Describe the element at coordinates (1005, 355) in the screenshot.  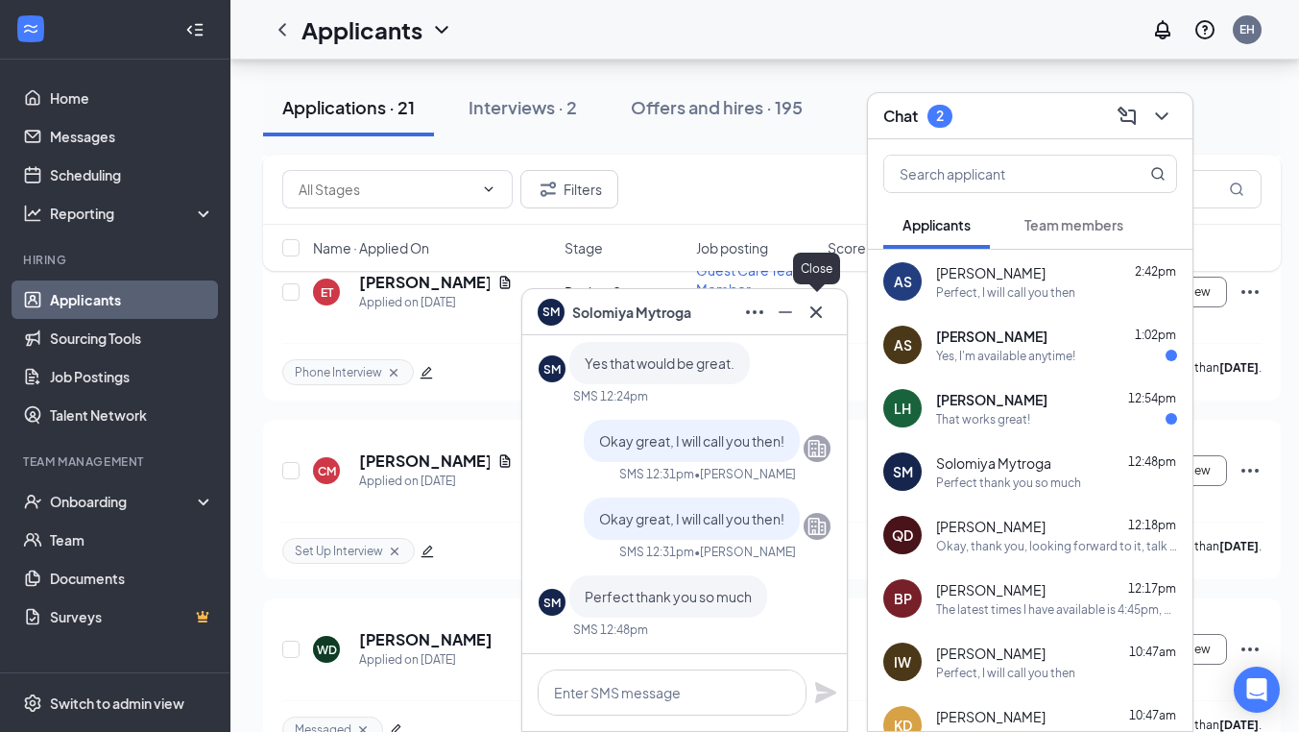
I see `div: Yes, I'm available anytime!` at that location.